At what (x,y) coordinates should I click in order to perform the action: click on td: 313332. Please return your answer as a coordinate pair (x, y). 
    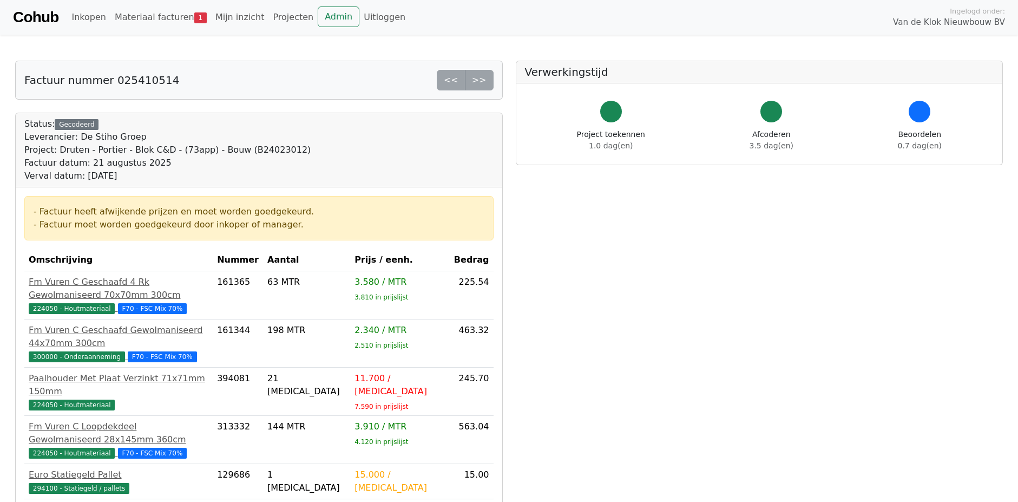
    Looking at the image, I should click on (238, 439).